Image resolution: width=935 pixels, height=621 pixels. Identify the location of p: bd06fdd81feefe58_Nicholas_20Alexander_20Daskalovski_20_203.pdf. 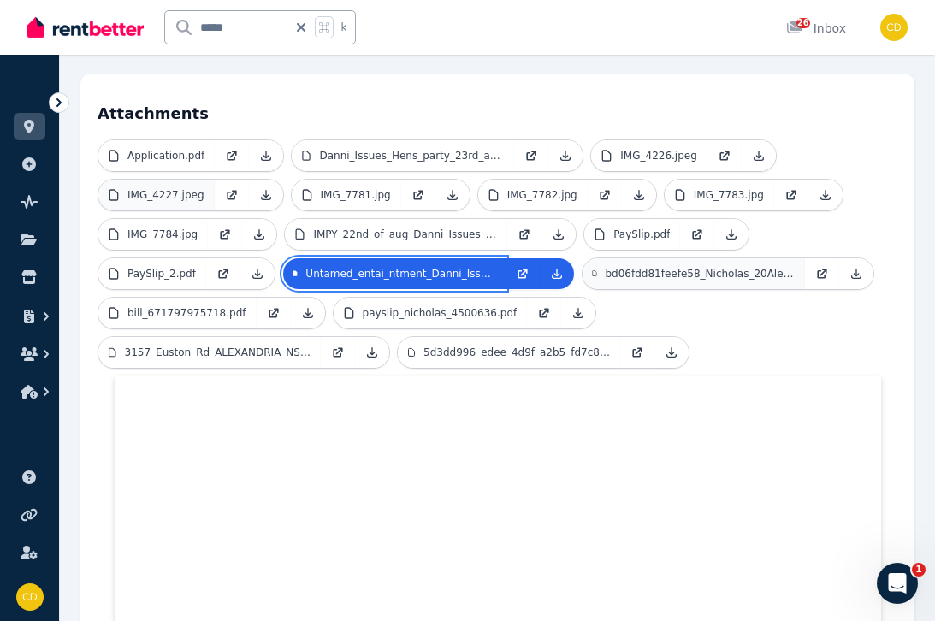
(699, 274).